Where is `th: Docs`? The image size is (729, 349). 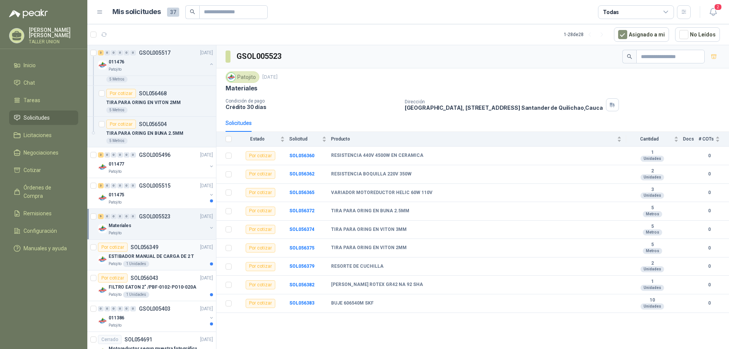 th: Docs is located at coordinates (690, 139).